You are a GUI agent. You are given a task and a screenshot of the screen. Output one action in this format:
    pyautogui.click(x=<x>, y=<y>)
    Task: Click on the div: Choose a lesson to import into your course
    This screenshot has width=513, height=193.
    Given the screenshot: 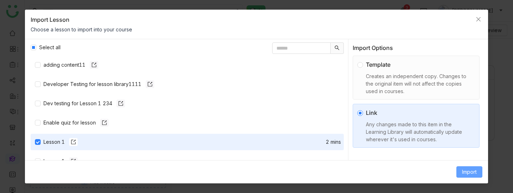 What is the action you would take?
    pyautogui.click(x=250, y=29)
    